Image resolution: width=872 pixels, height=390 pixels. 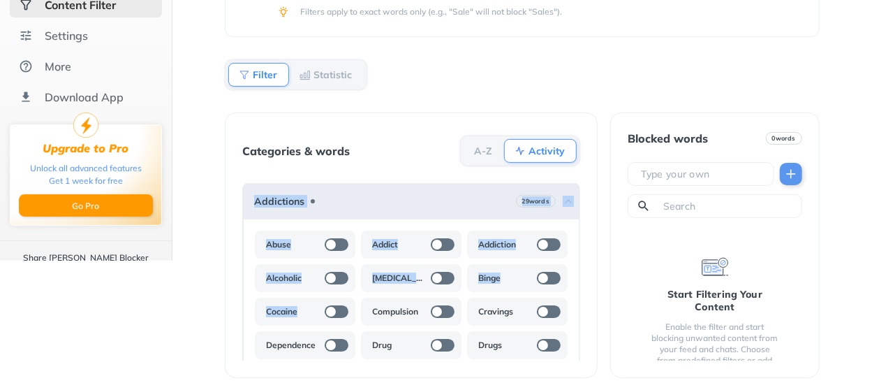 I want to click on div: Blocked words, so click(x=668, y=138).